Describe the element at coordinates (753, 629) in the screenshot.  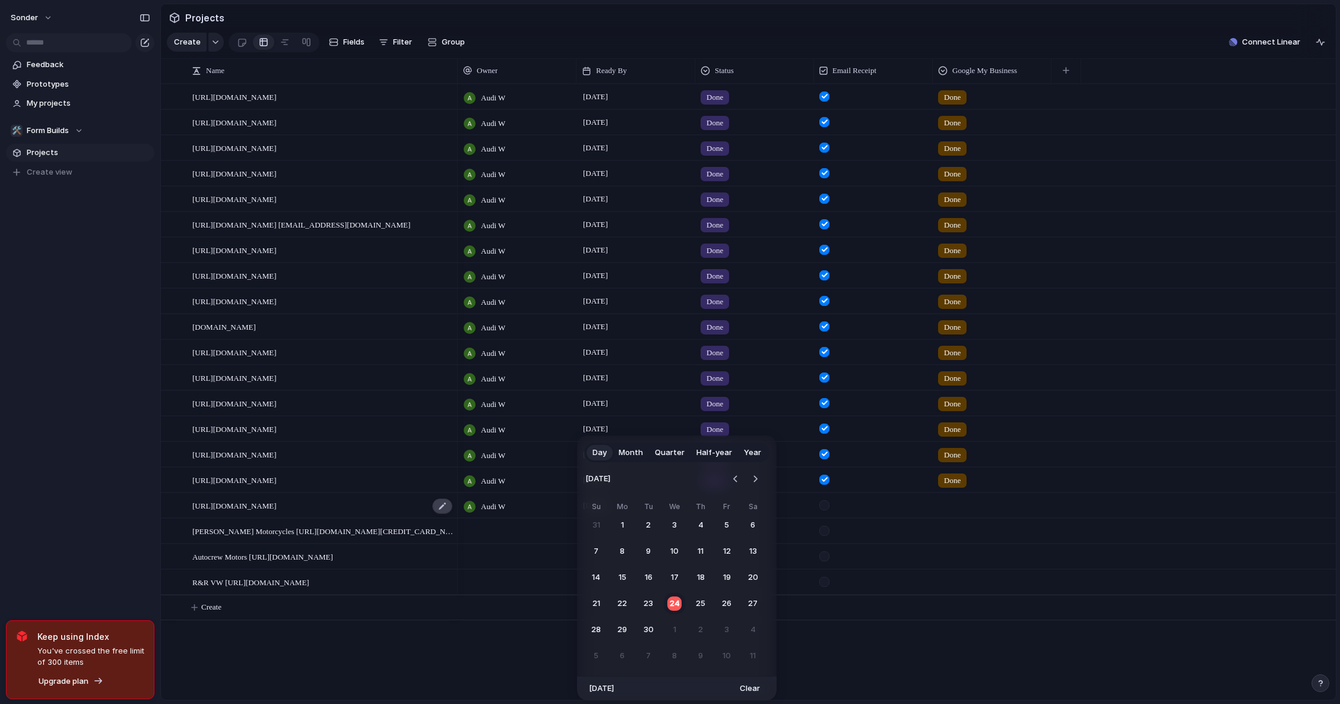
I see `button: Saturday, October 4th, 2025` at that location.